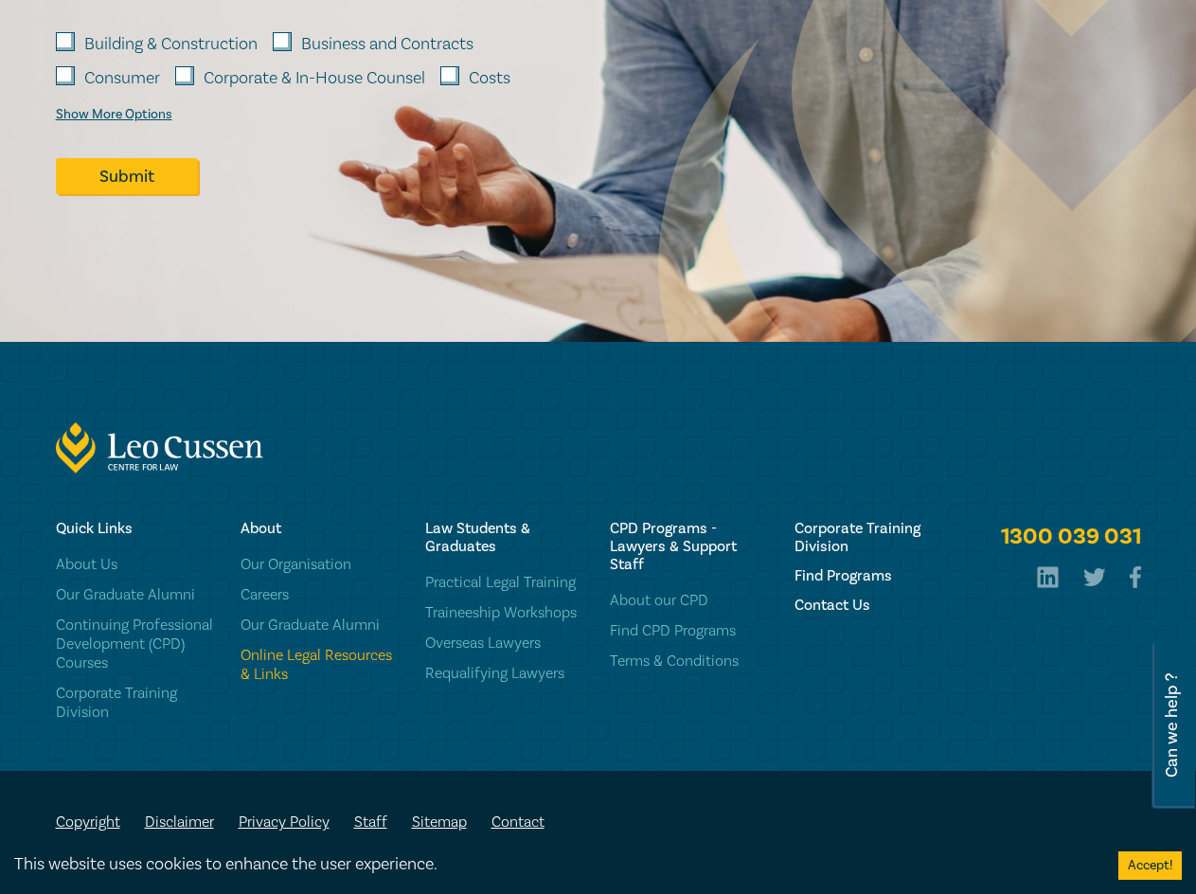  Describe the element at coordinates (439, 822) in the screenshot. I see `a: Sitemap` at that location.